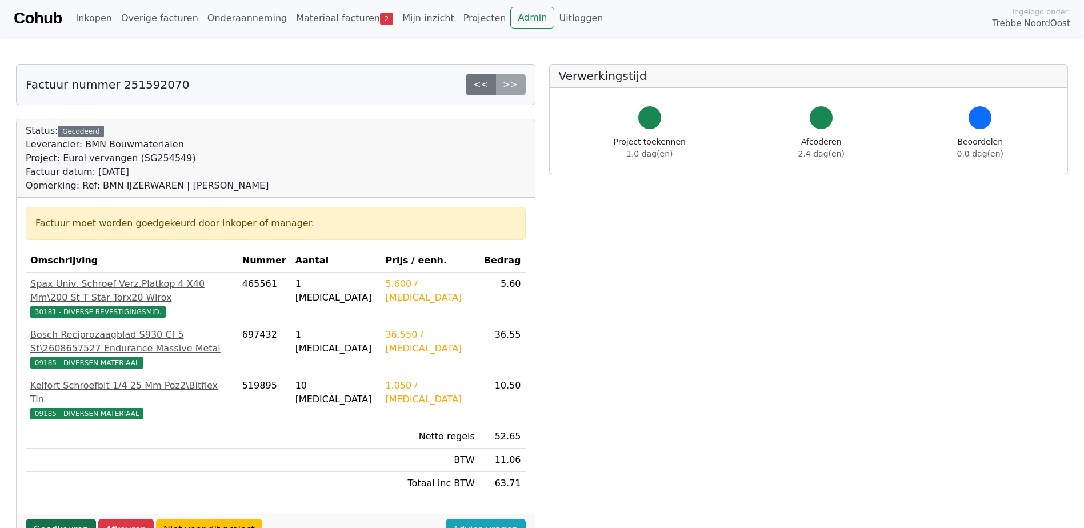 This screenshot has height=528, width=1084. I want to click on div: Beoordelen, so click(980, 148).